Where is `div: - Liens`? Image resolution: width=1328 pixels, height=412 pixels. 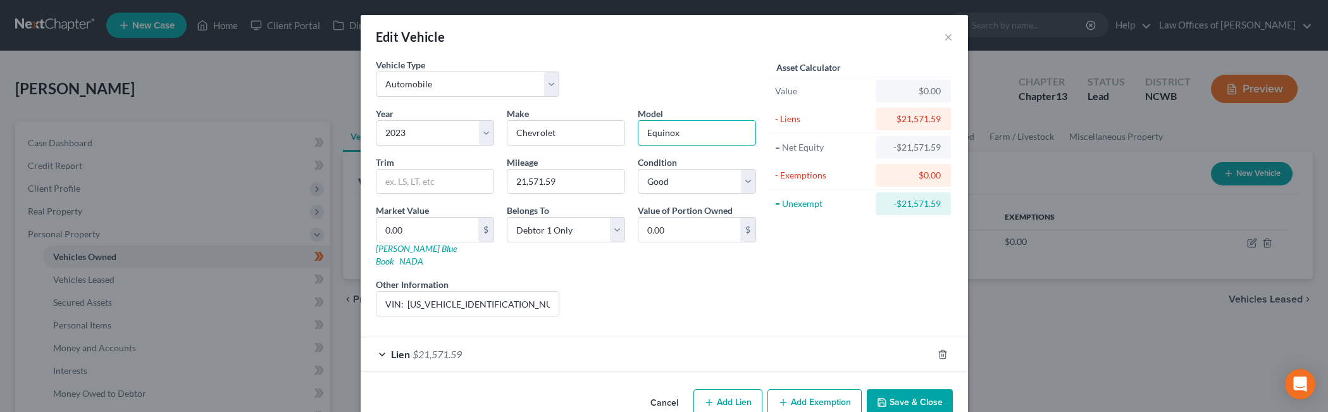
div: - Liens is located at coordinates (822, 119).